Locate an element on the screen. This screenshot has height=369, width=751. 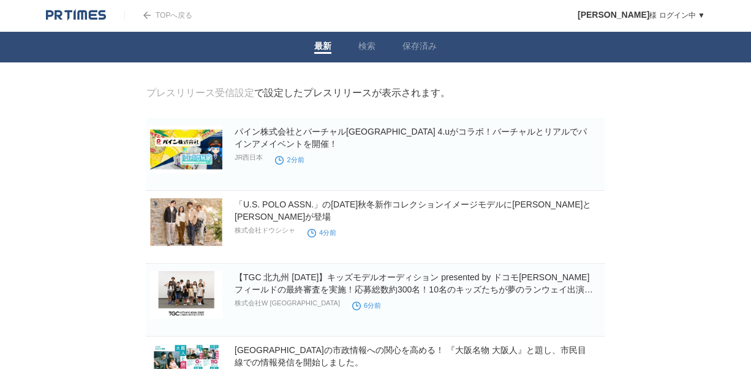
a: プレスリリース受信設定 is located at coordinates (200, 93).